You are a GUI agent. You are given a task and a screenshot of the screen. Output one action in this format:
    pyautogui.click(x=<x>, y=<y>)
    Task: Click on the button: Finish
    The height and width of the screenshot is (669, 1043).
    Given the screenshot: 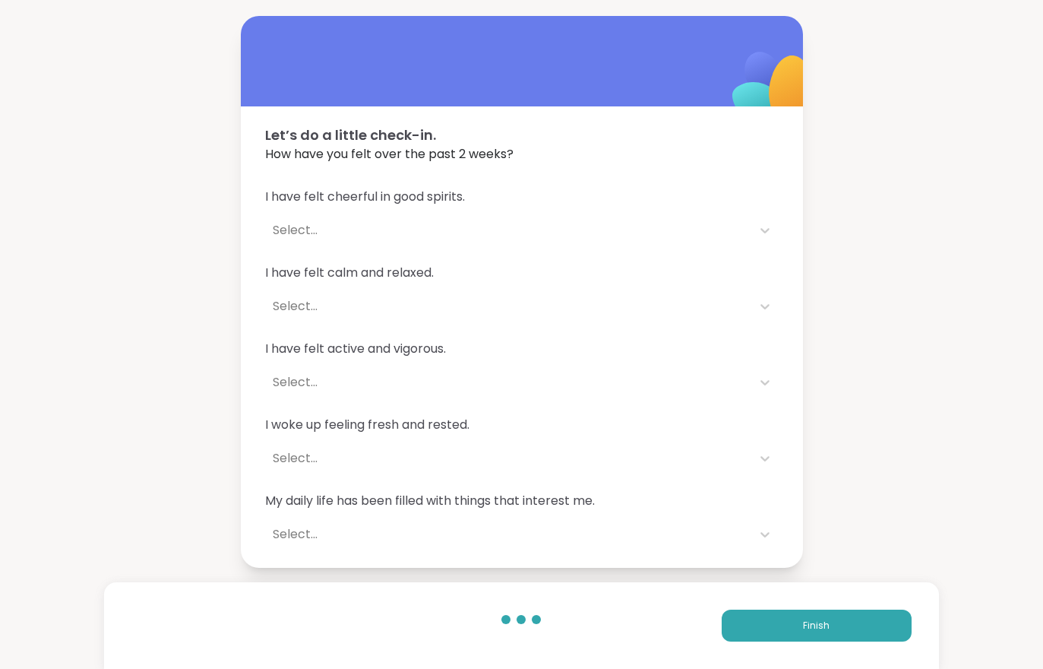 What is the action you would take?
    pyautogui.click(x=817, y=625)
    